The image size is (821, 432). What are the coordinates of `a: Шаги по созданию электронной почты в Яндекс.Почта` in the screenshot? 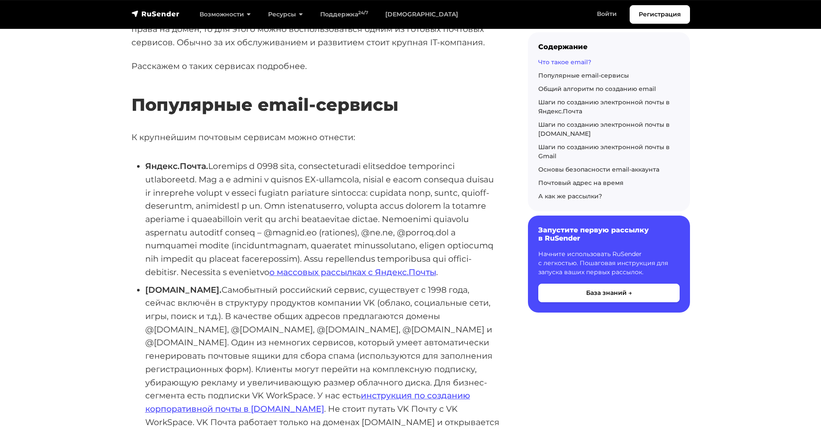 It's located at (603, 106).